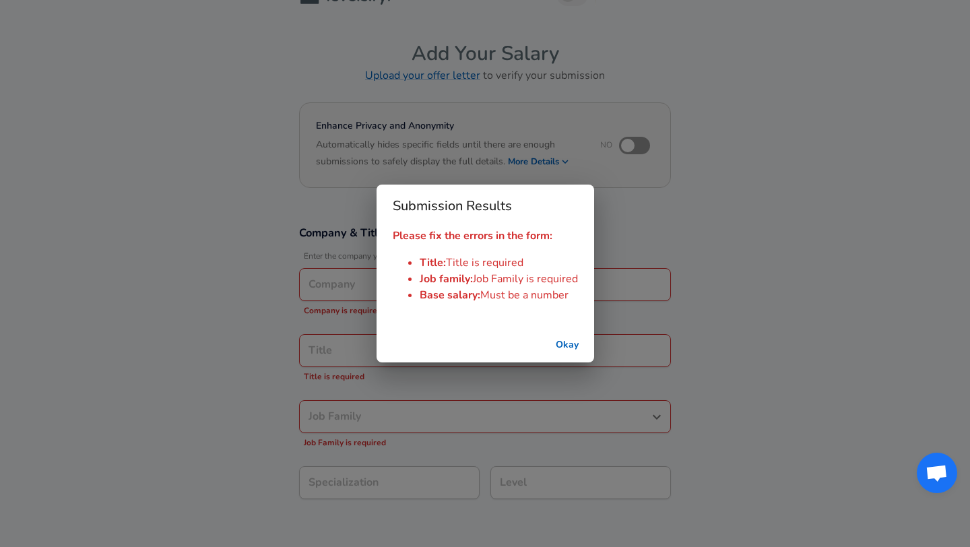 Image resolution: width=970 pixels, height=547 pixels. Describe the element at coordinates (450, 295) in the screenshot. I see `span: Base salary :` at that location.